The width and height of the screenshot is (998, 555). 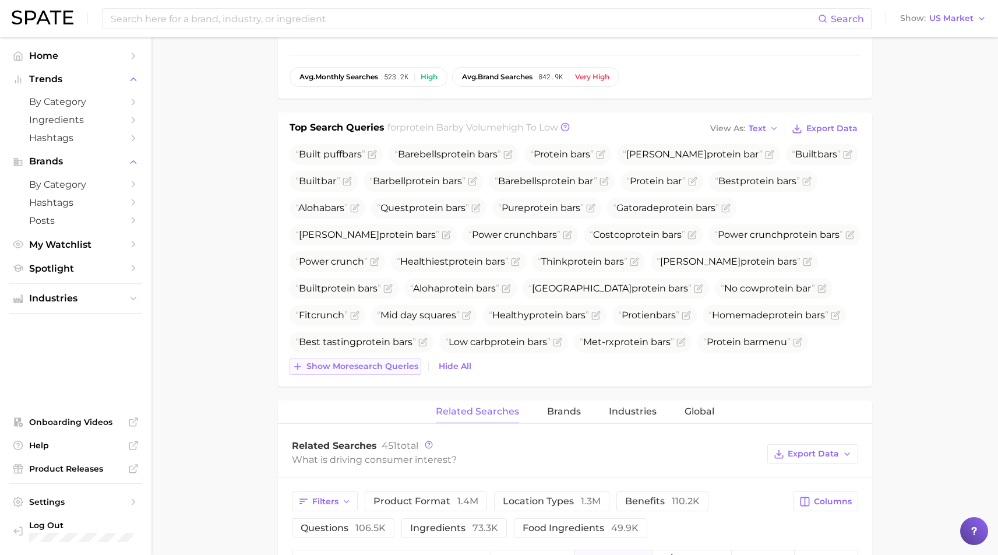 What do you see at coordinates (498, 342) in the screenshot?
I see `span: Low carb s` at bounding box center [498, 342].